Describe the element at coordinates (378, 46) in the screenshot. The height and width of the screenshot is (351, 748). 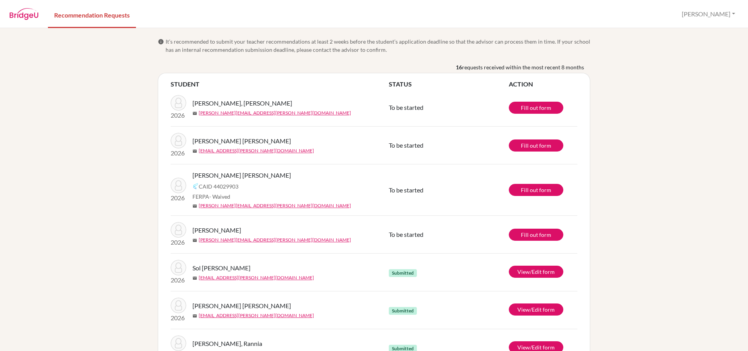
I see `span: It’s recommended to submit your teacher recommendations at least 2 weeks before the student’s app...` at that location.